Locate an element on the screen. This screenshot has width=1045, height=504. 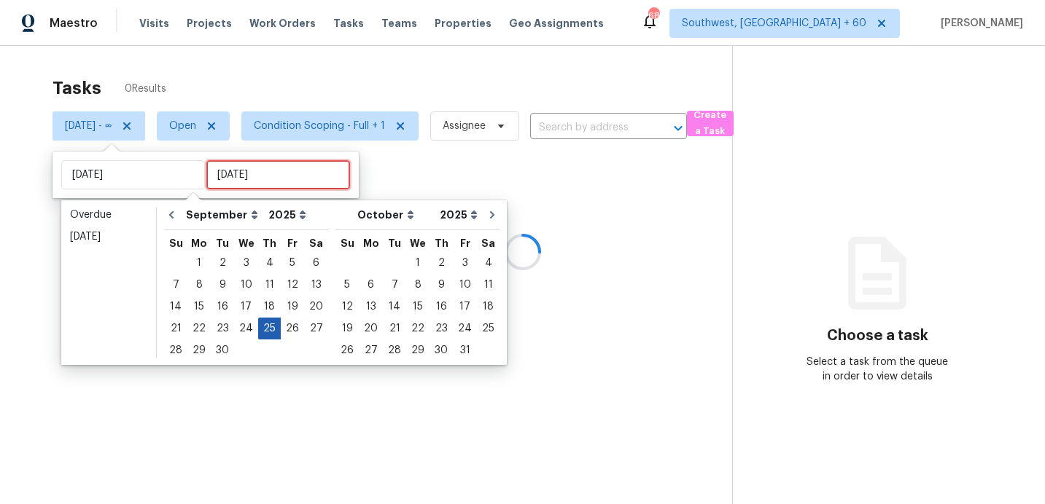
div: Wed Sep 24 2025 is located at coordinates (246, 329).